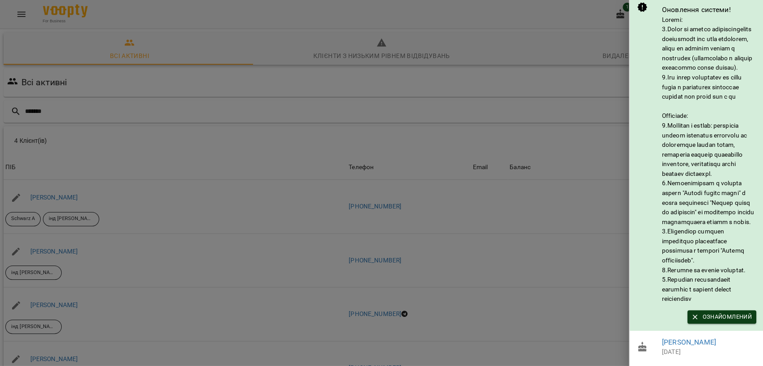  What do you see at coordinates (721, 317) in the screenshot?
I see `button: Ознайомлений` at bounding box center [721, 317].